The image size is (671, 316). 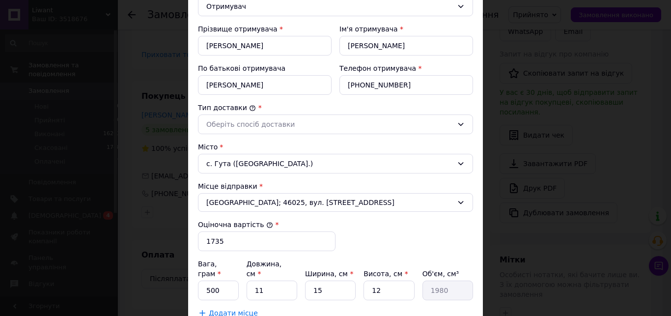 I want to click on div: Об'єм, см³, so click(x=447, y=273).